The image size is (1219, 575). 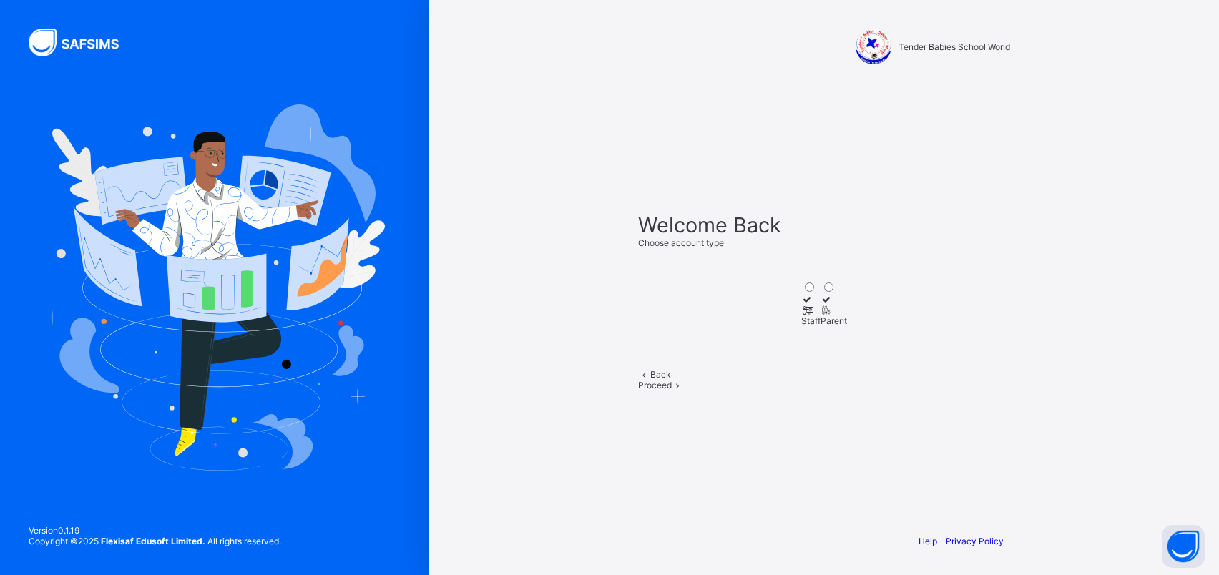 I want to click on span: Proceed, so click(x=655, y=385).